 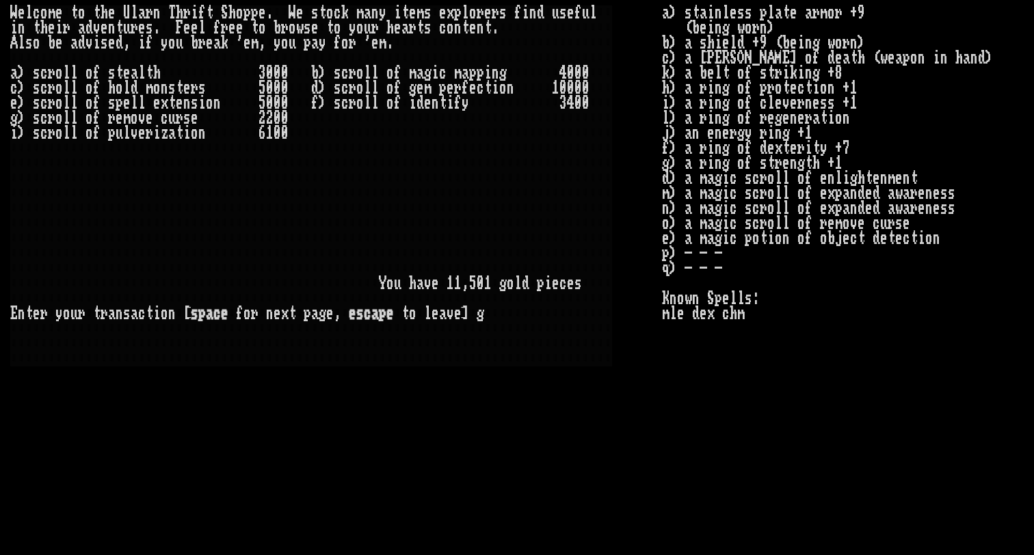 What do you see at coordinates (262, 73) in the screenshot?
I see `div: 3` at bounding box center [262, 73].